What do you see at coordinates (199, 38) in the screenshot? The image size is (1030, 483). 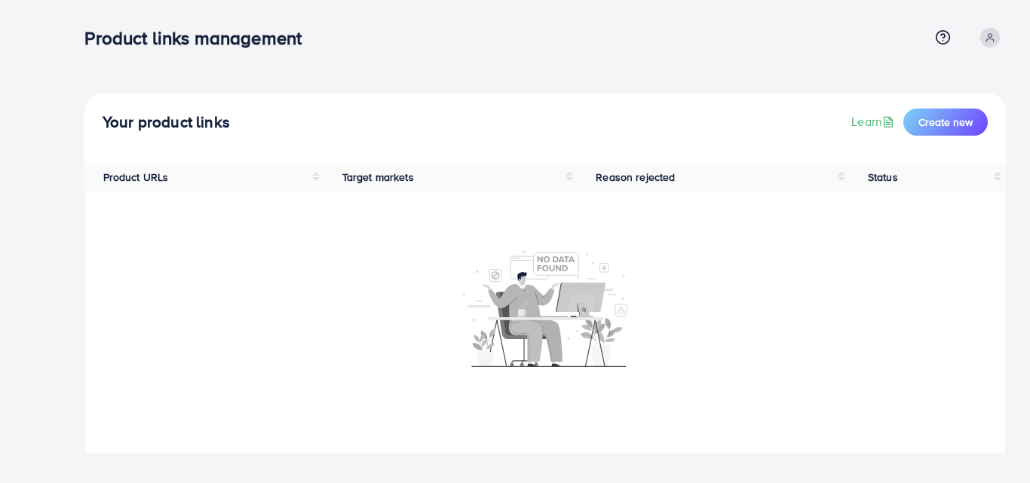 I see `h3: Product links management` at bounding box center [199, 38].